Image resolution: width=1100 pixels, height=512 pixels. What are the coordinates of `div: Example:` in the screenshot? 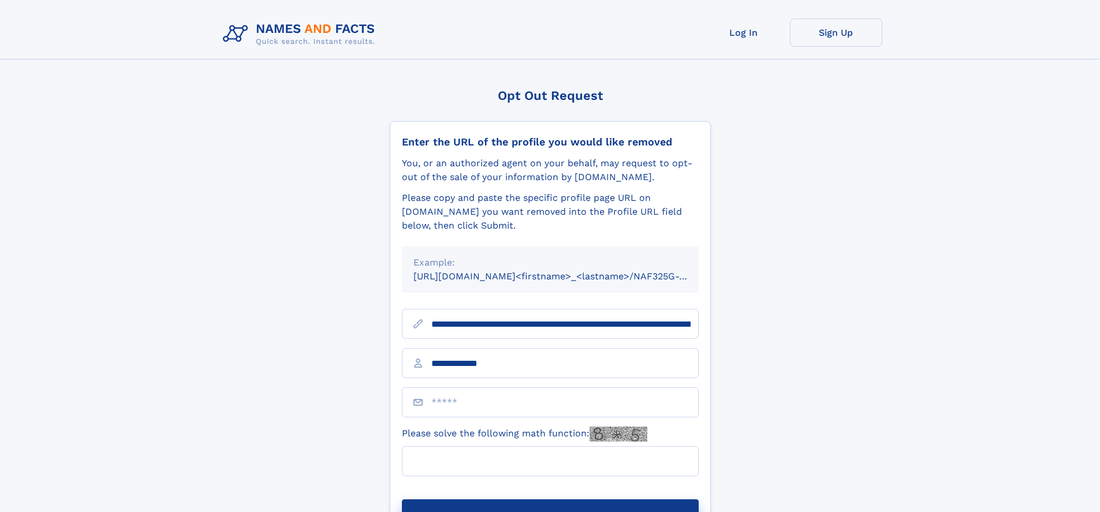 It's located at (551, 263).